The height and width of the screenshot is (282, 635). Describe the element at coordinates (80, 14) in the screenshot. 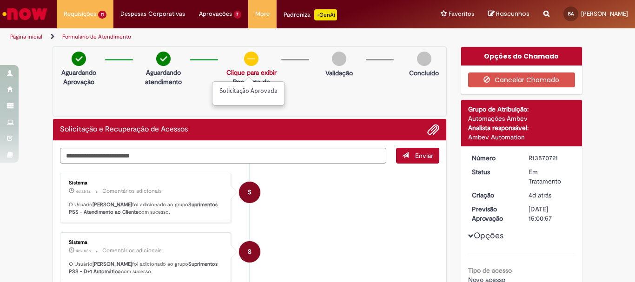

I see `span: Requisições` at that location.